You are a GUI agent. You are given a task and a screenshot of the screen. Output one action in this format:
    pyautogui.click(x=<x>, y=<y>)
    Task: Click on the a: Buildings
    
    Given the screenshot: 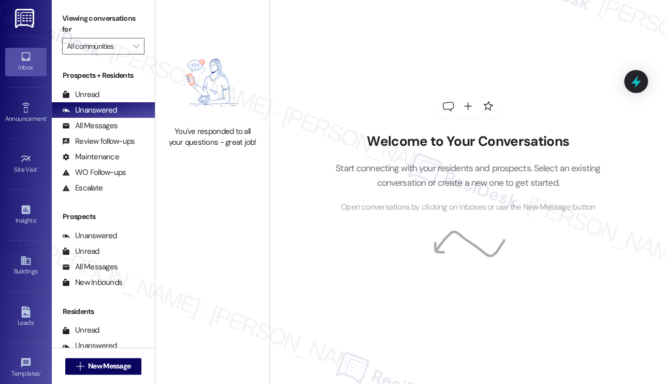 What is the action you would take?
    pyautogui.click(x=26, y=265)
    